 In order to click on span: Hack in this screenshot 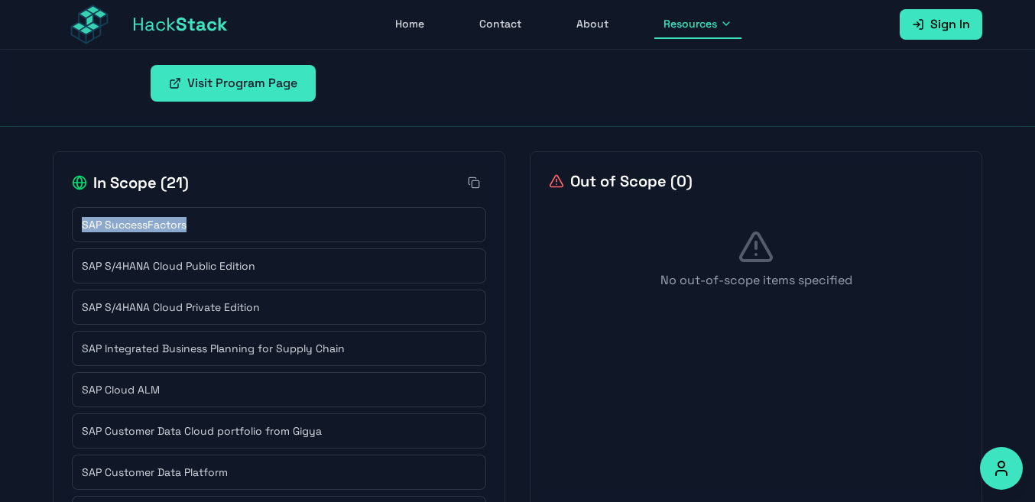, I will do `click(180, 24)`.